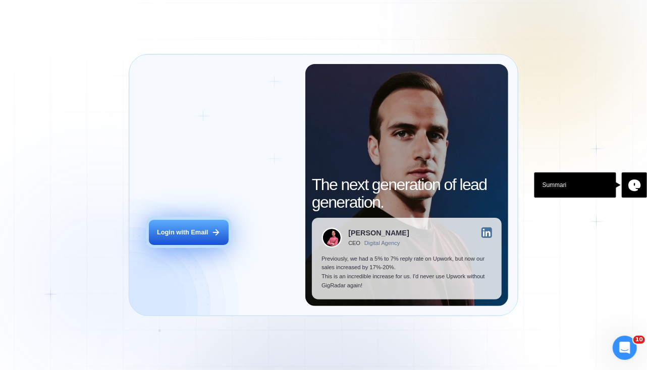  I want to click on div: CEO, so click(354, 243).